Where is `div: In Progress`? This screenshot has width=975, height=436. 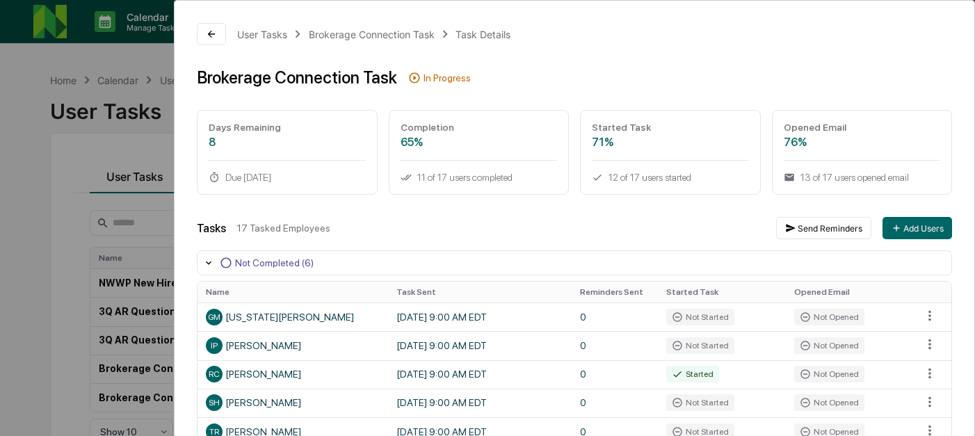
div: In Progress is located at coordinates (447, 78).